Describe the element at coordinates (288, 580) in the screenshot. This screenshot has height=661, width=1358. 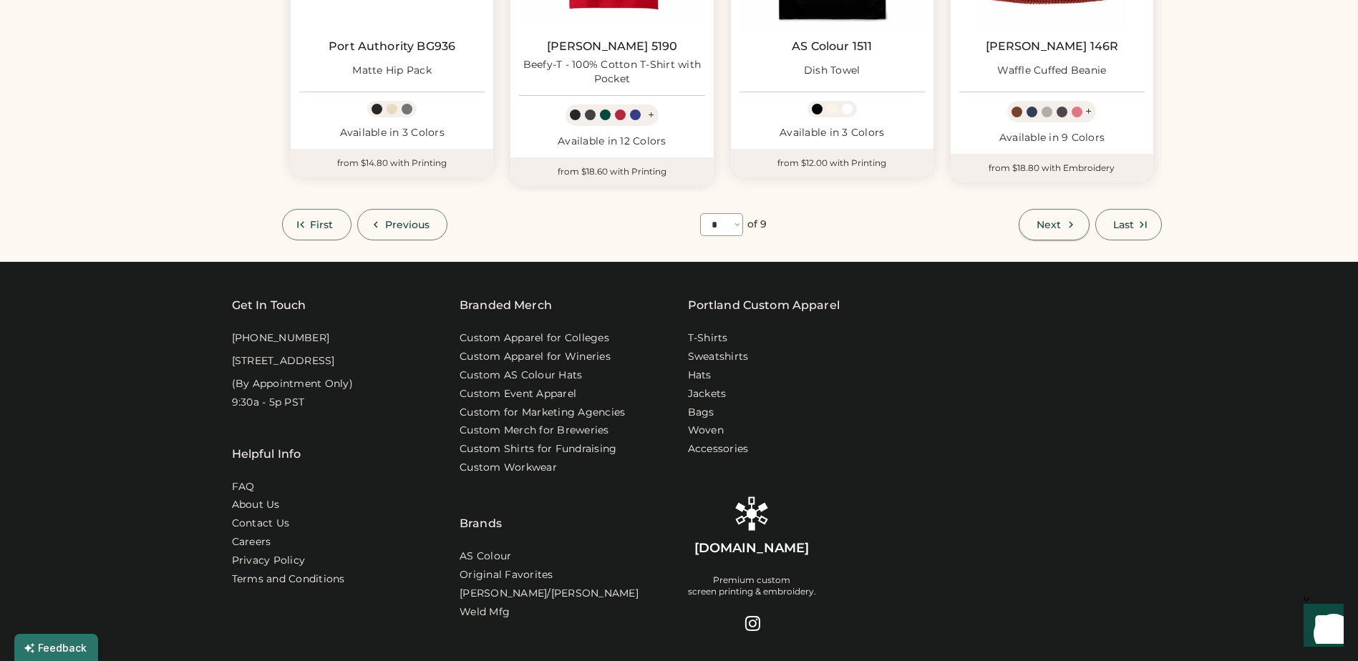
I see `div: Terms and Conditions` at that location.